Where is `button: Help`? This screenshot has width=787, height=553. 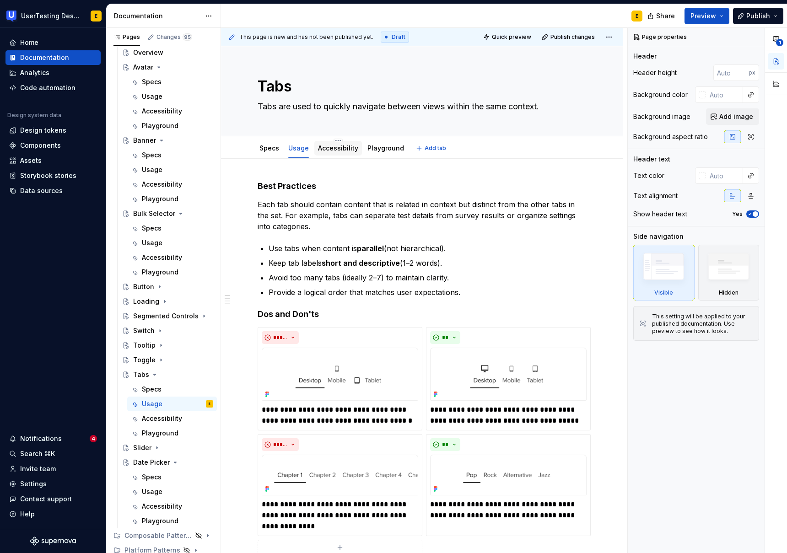
button: Help is located at coordinates (53, 514).